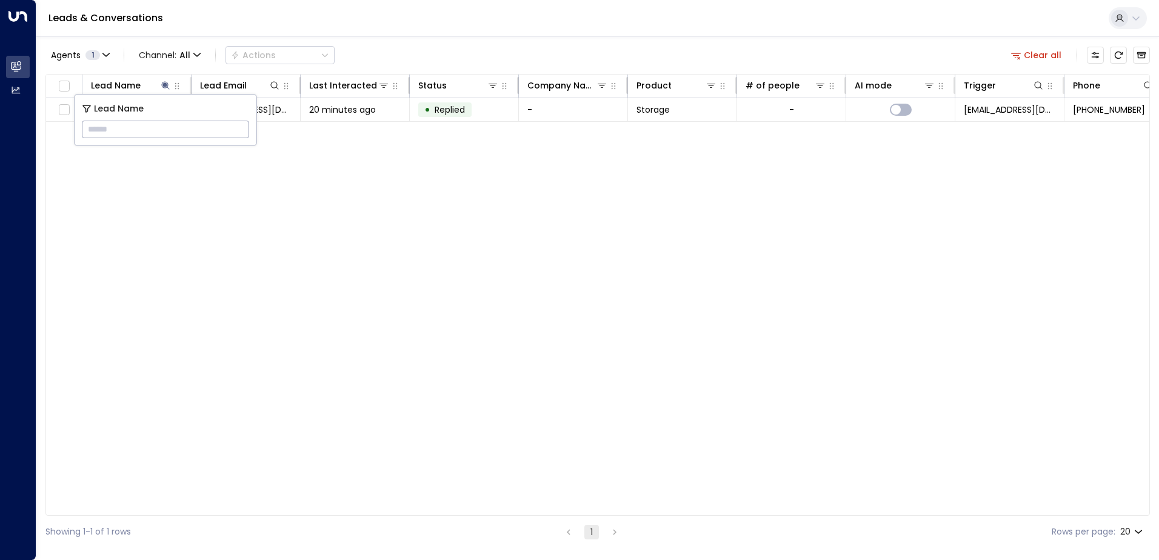 This screenshot has width=1159, height=560. Describe the element at coordinates (1132, 532) in the screenshot. I see `div: 20` at that location.